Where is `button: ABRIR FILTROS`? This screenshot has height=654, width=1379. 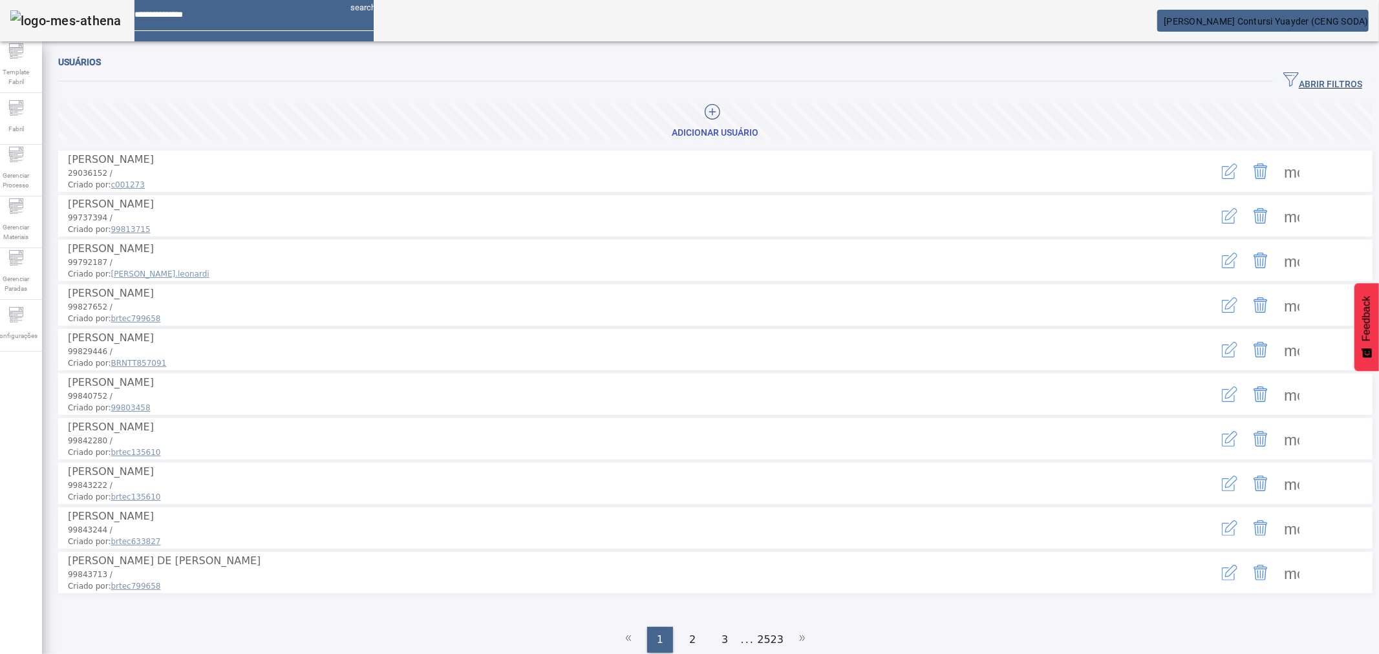 button: ABRIR FILTROS is located at coordinates (1323, 81).